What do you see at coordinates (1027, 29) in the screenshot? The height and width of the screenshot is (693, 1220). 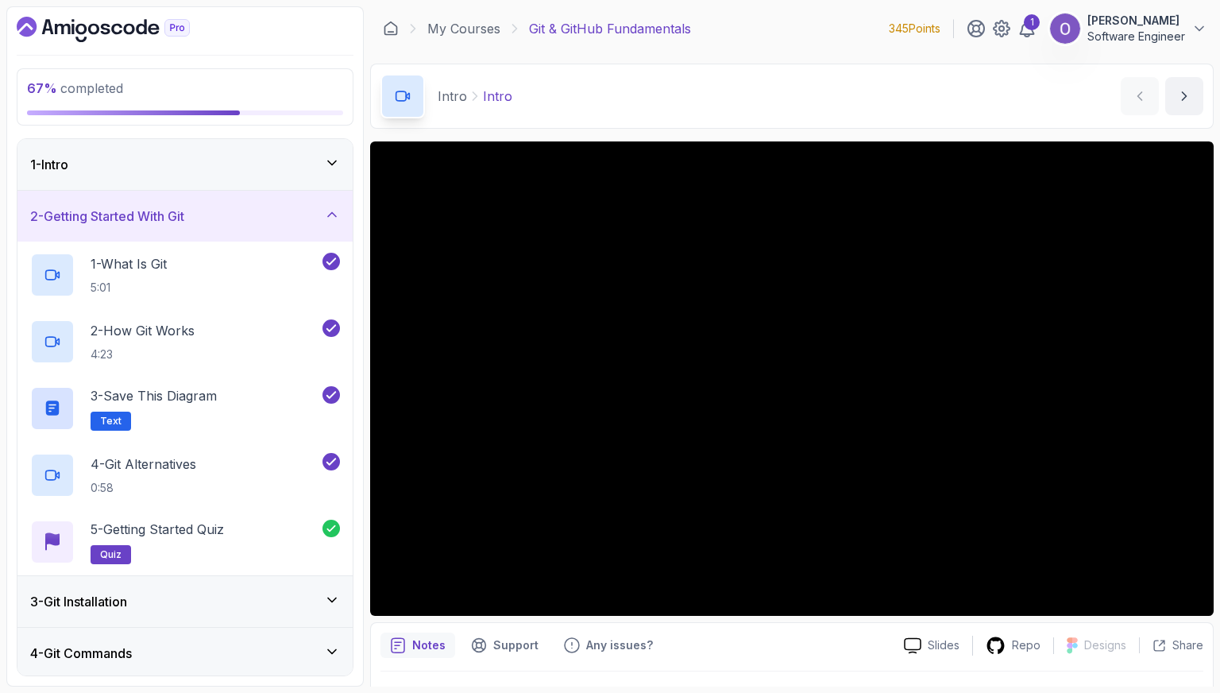 I see `a: 1` at bounding box center [1027, 29].